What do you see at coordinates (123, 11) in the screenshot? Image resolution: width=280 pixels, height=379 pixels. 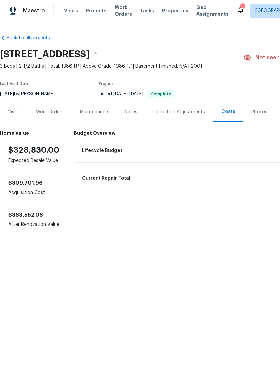 I see `span: Work Orders` at bounding box center [123, 11].